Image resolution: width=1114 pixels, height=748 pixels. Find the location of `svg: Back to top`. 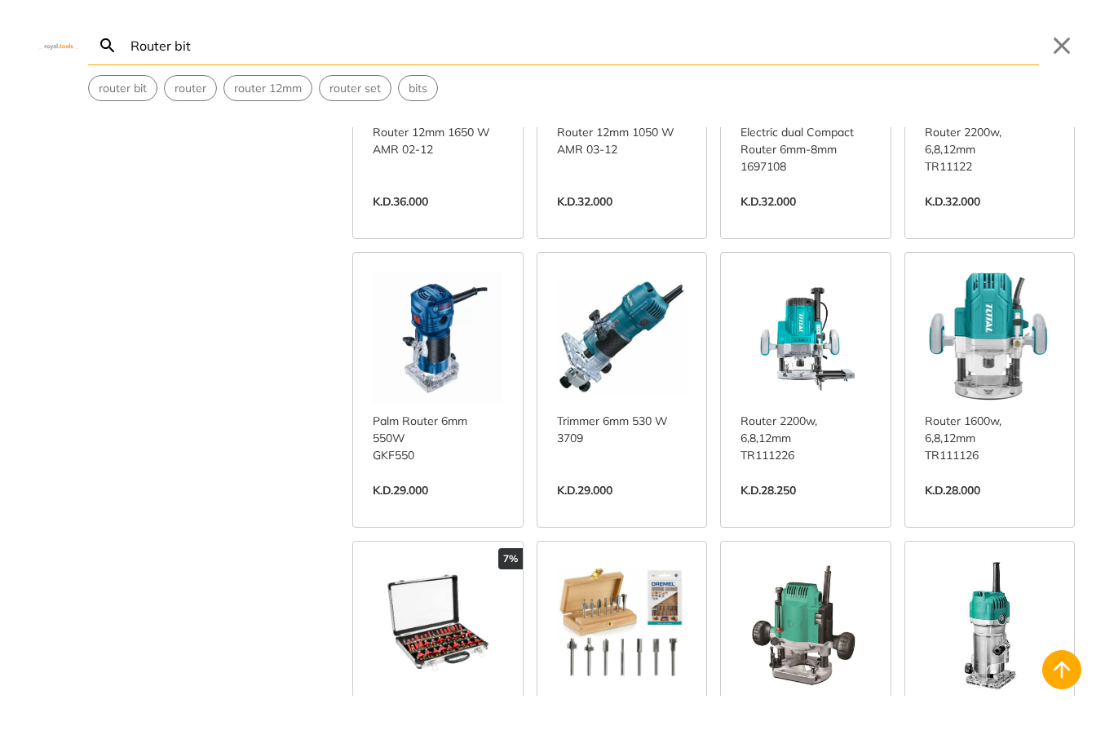

svg: Back to top is located at coordinates (1062, 670).